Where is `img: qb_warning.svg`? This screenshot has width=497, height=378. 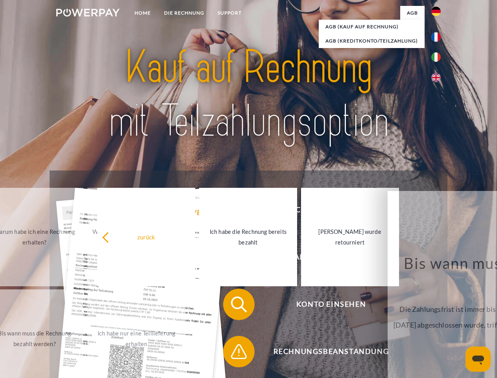
img: qb_warning.svg is located at coordinates (239, 352).